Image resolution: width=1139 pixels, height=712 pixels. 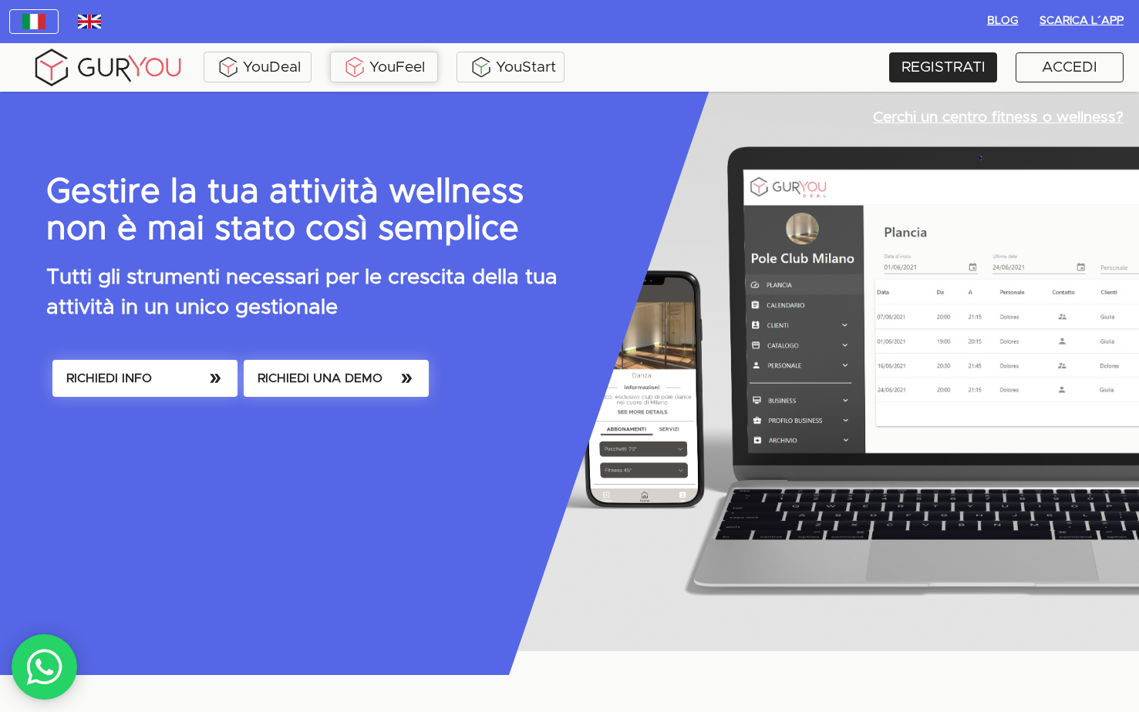 What do you see at coordinates (257, 67) in the screenshot?
I see `a: YouDeal` at bounding box center [257, 67].